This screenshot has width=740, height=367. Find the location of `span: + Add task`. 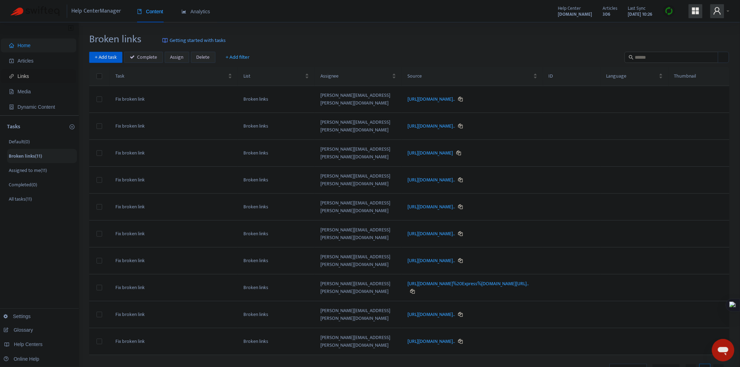

span: + Add task is located at coordinates (106, 57).